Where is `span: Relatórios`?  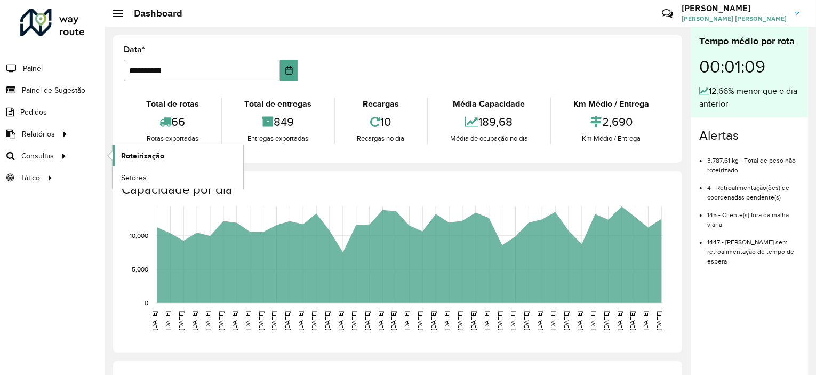
span: Relatórios is located at coordinates (38, 134).